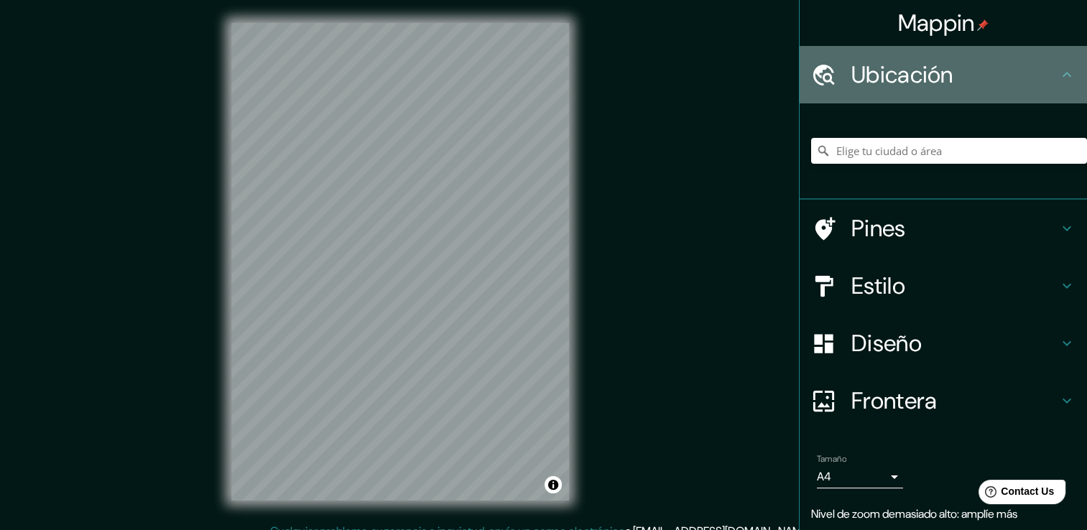 This screenshot has height=530, width=1087. Describe the element at coordinates (955, 343) in the screenshot. I see `h4: Diseño` at that location.